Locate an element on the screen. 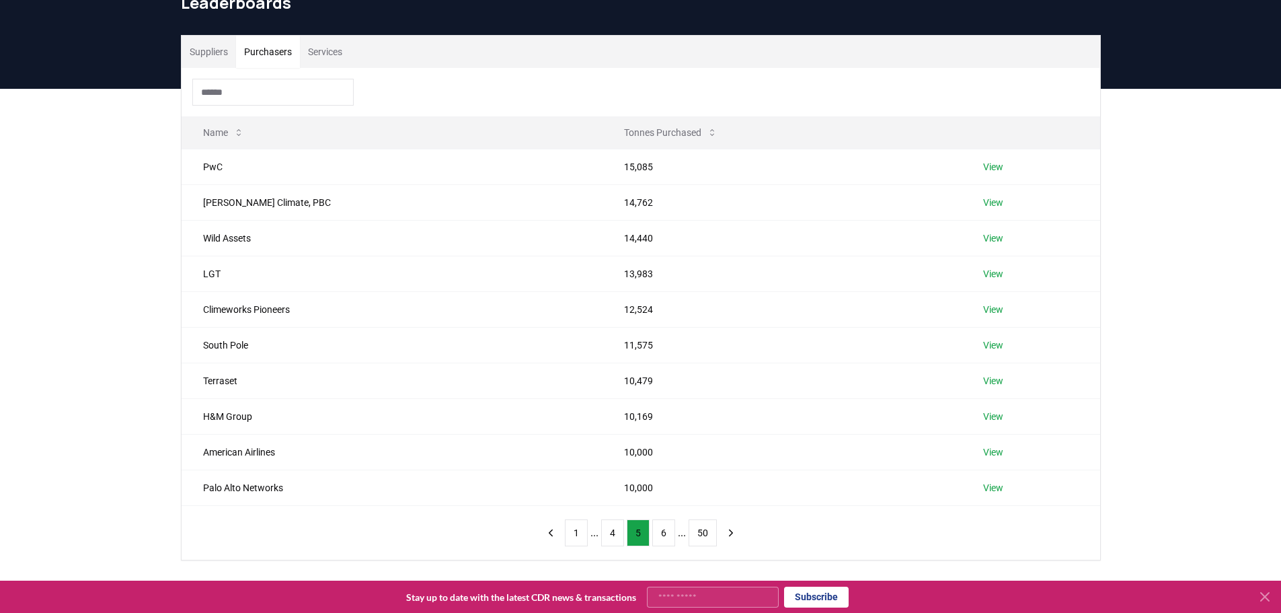  button: Purchasers is located at coordinates (268, 52).